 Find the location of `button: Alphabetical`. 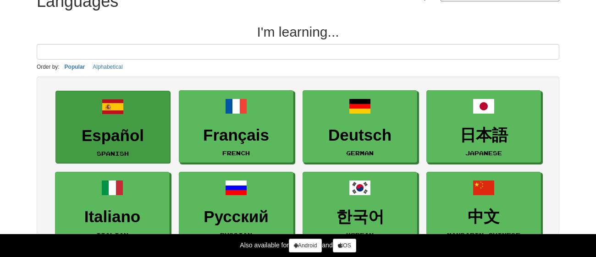

button: Alphabetical is located at coordinates (107, 67).